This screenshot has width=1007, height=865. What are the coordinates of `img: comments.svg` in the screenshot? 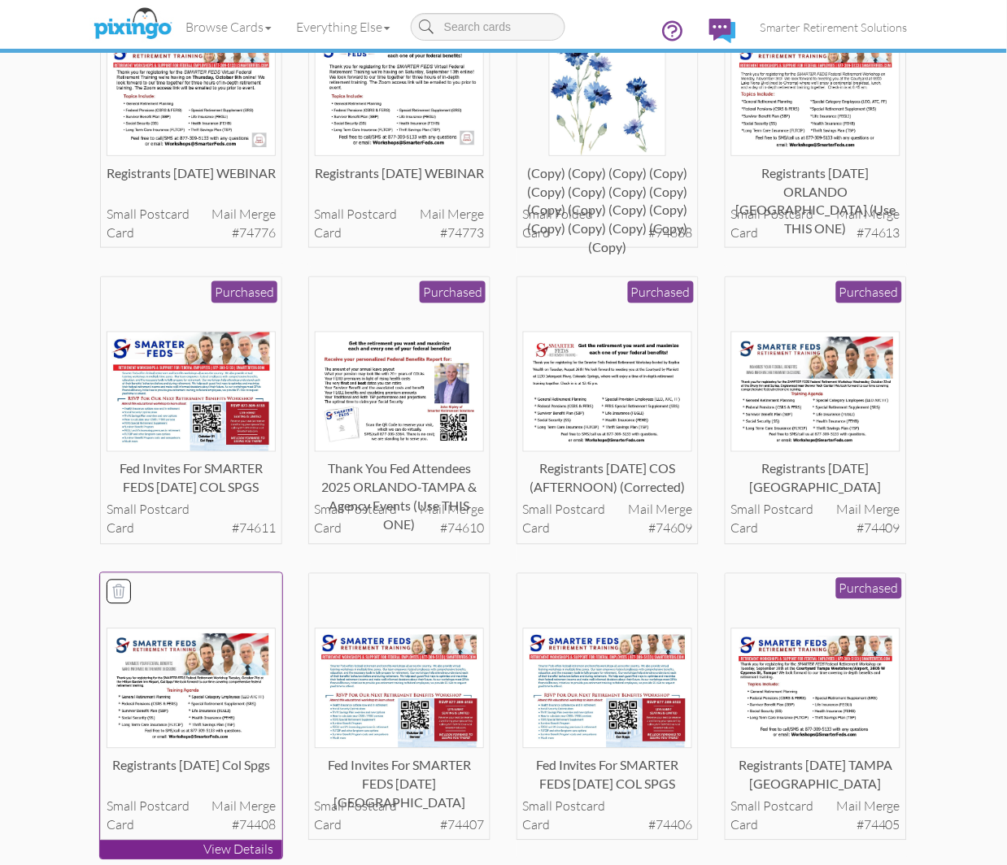 It's located at (722, 31).